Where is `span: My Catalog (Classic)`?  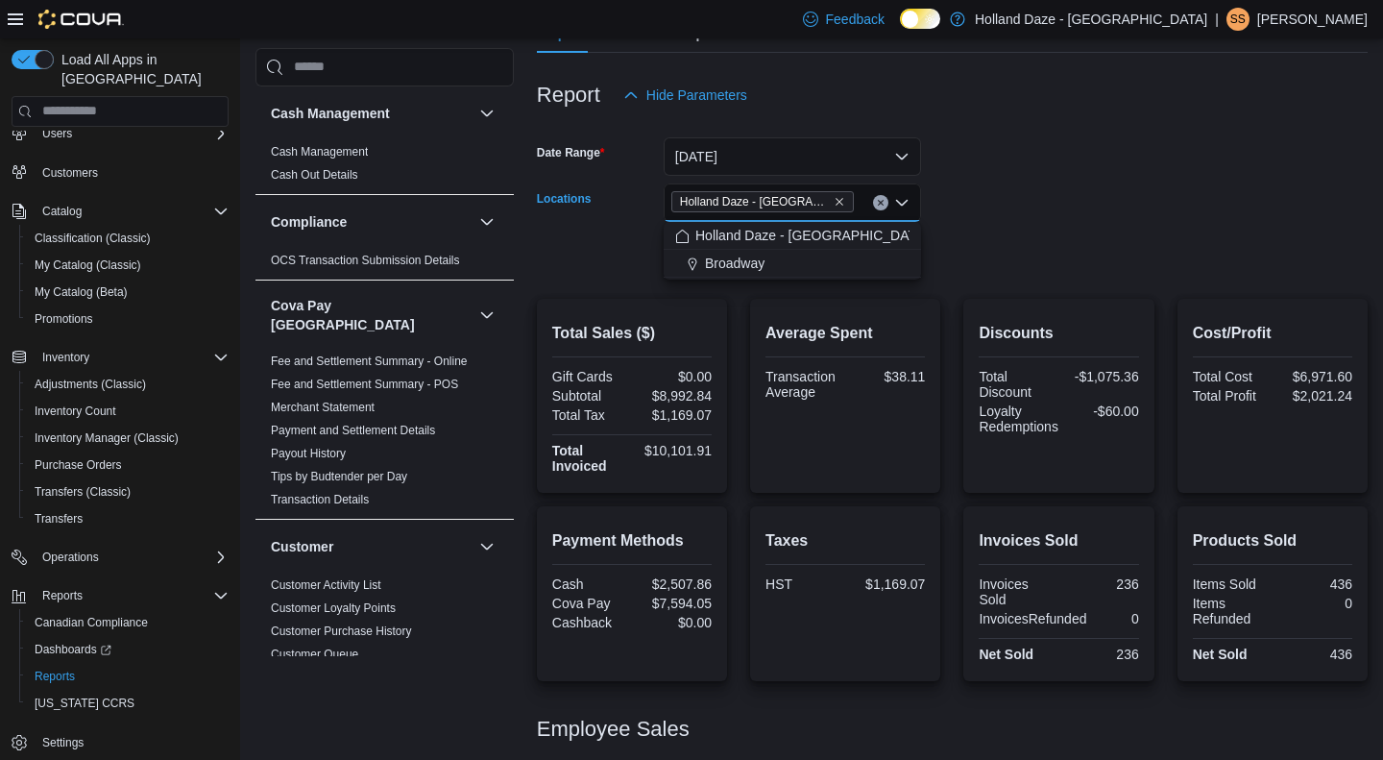
span: My Catalog (Classic) is located at coordinates (128, 265).